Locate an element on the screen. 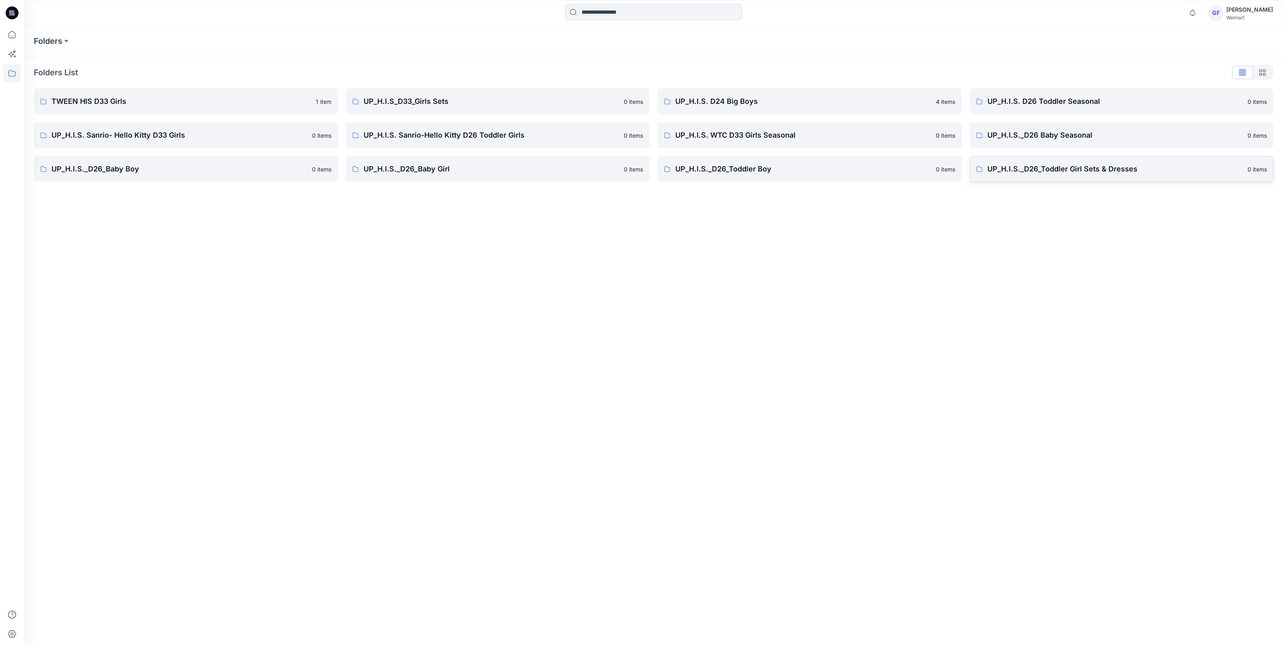 This screenshot has height=646, width=1283. a: UP_H.I.S._D26_Baby Boy0 items is located at coordinates (186, 169).